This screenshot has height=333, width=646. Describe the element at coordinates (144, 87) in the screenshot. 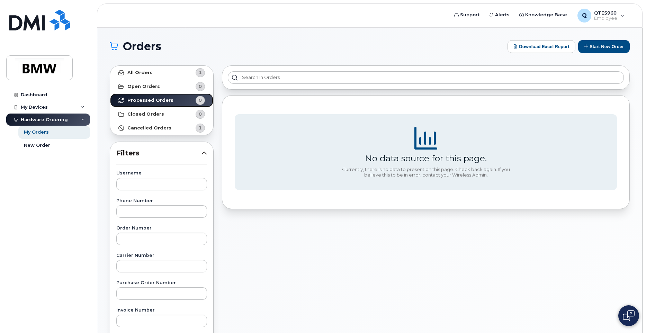

I see `strong: Open Orders` at that location.